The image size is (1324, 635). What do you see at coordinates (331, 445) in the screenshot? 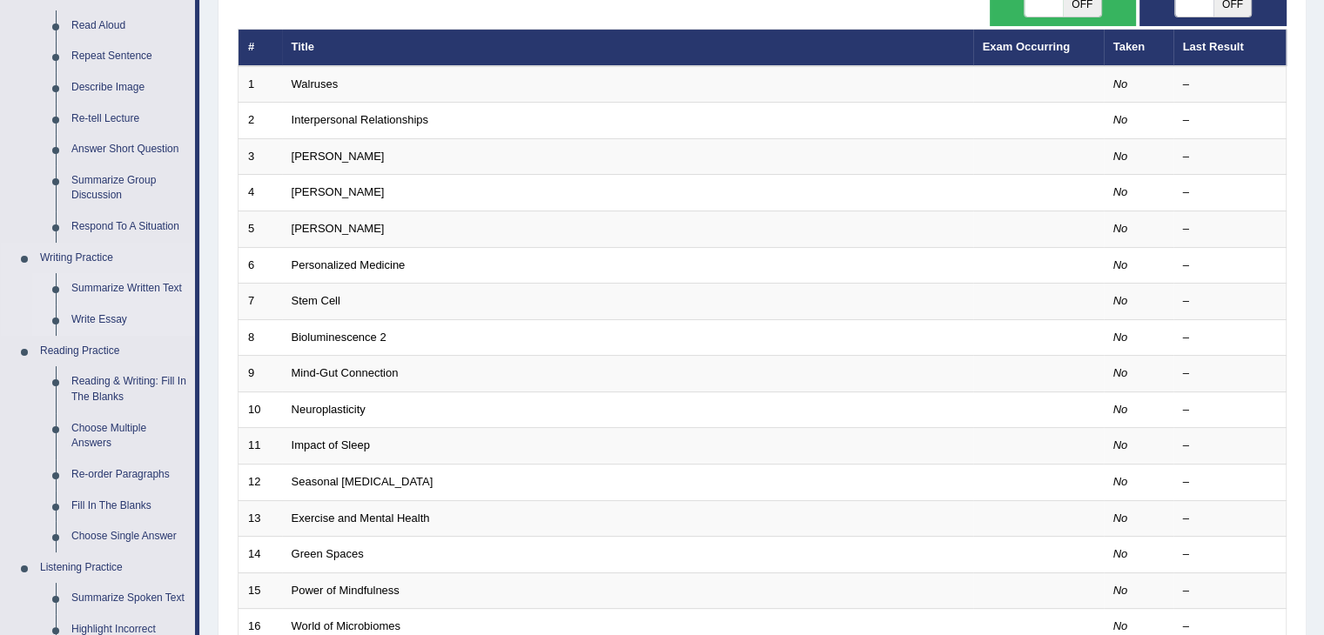
I see `a: Impact of Sleep` at bounding box center [331, 445].